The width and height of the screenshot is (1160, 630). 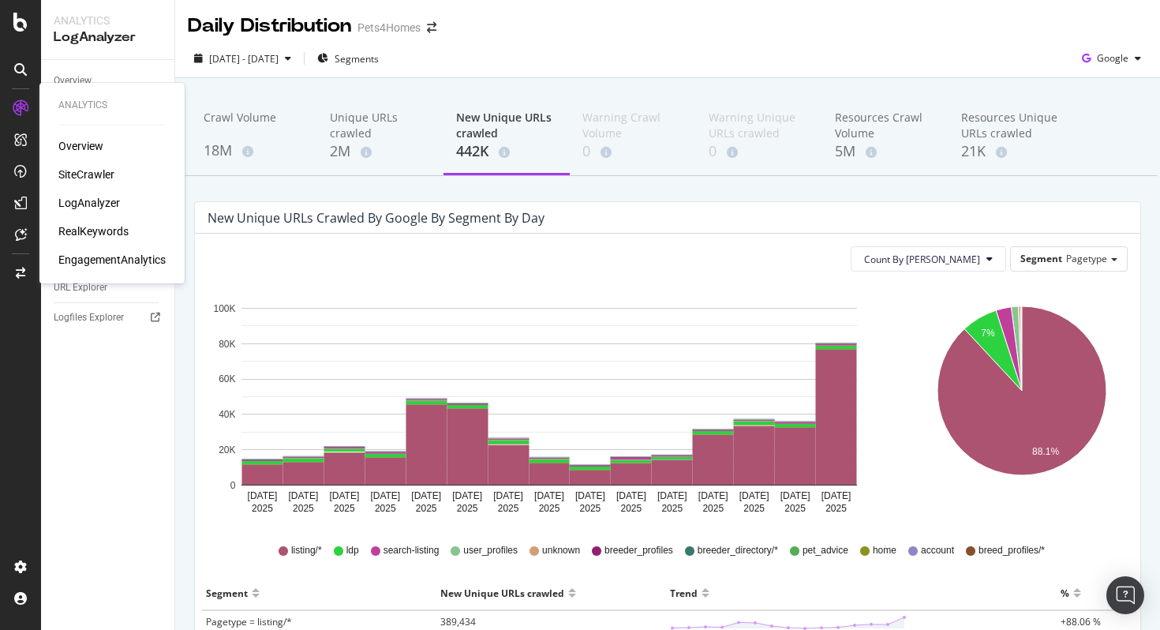 I want to click on span: Segments, so click(x=357, y=58).